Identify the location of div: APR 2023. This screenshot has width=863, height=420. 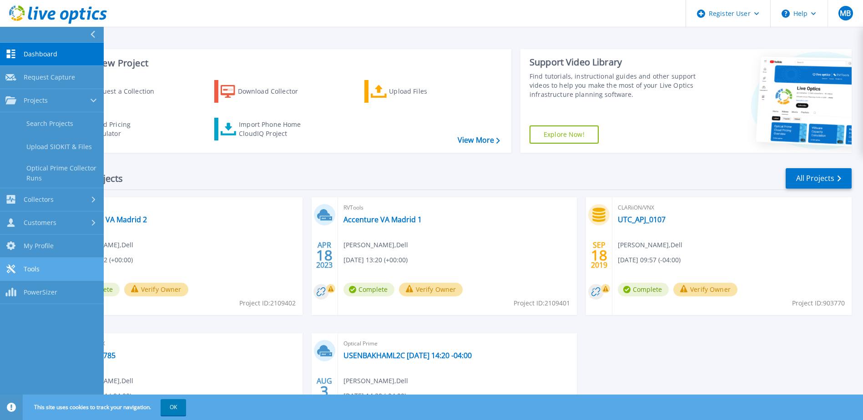
(324, 255).